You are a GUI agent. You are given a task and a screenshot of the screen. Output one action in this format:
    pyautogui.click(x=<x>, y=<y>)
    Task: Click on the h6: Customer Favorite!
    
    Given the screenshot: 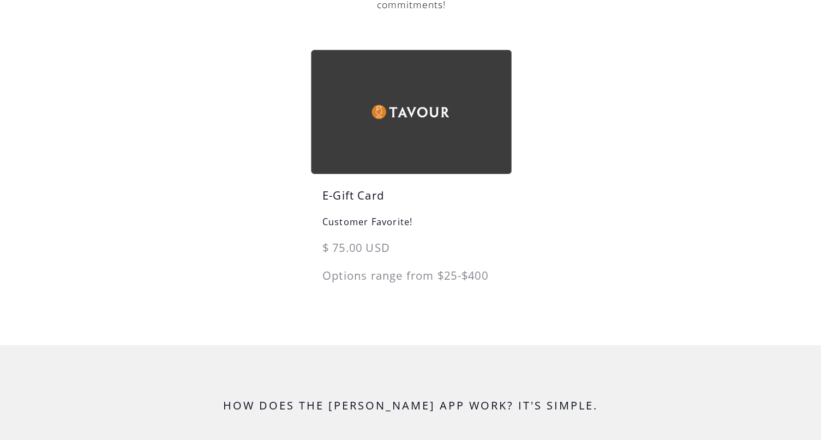 What is the action you would take?
    pyautogui.click(x=411, y=227)
    